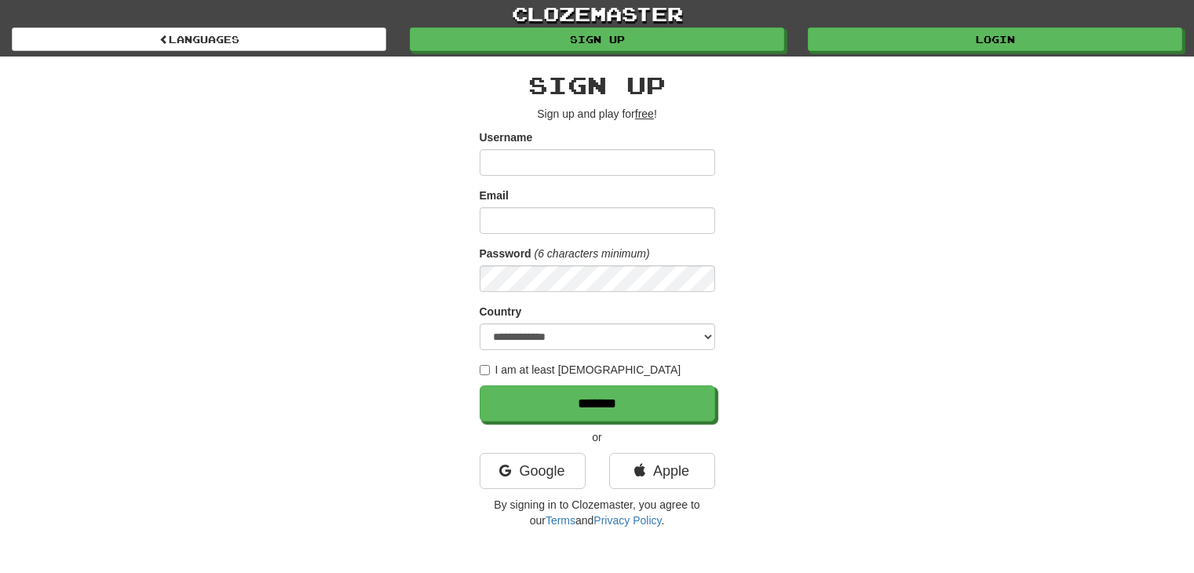 The height and width of the screenshot is (573, 1194). I want to click on label: Password, so click(505, 253).